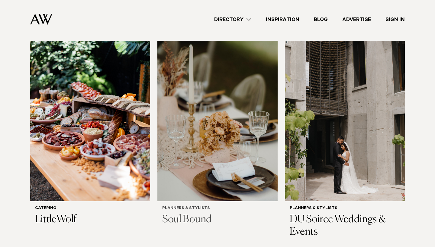 The image size is (435, 247). Describe the element at coordinates (90, 121) in the screenshot. I see `img: Auckland Weddings Catering | LittleWolf` at that location.